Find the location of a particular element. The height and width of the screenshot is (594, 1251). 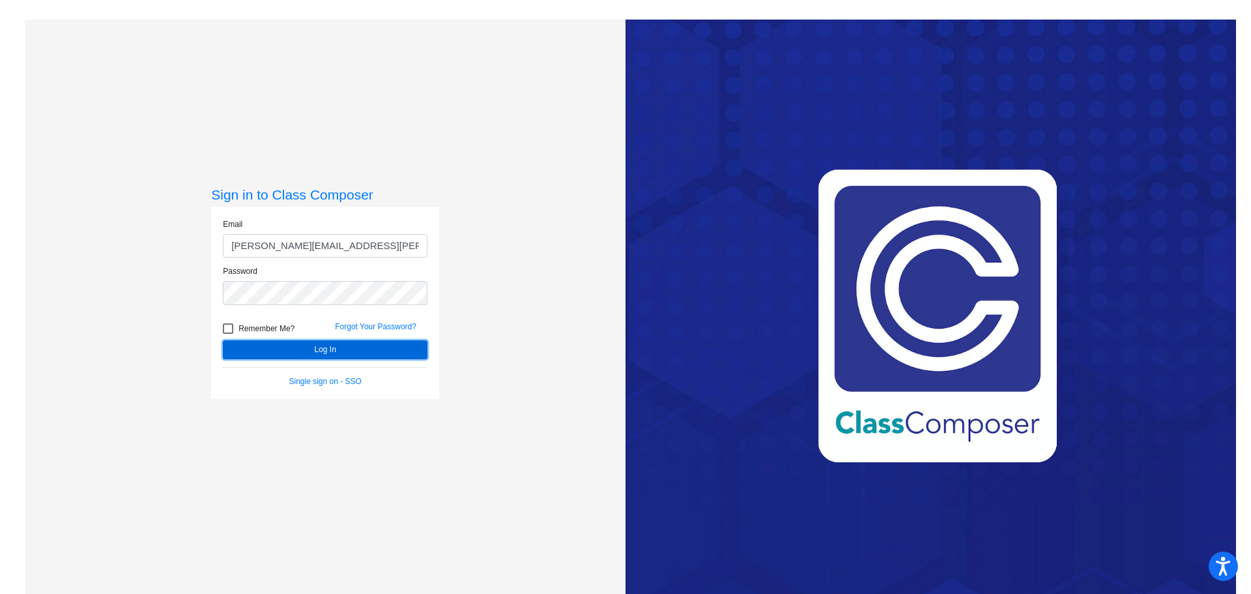

span: Remember Me? is located at coordinates (267, 329).